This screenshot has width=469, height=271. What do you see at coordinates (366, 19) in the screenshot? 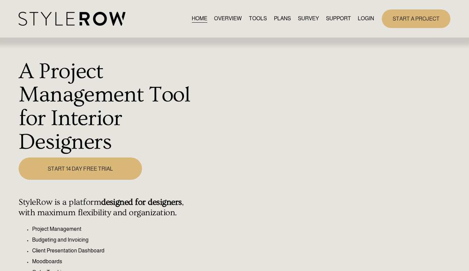
I see `a: LOGIN` at bounding box center [366, 19].